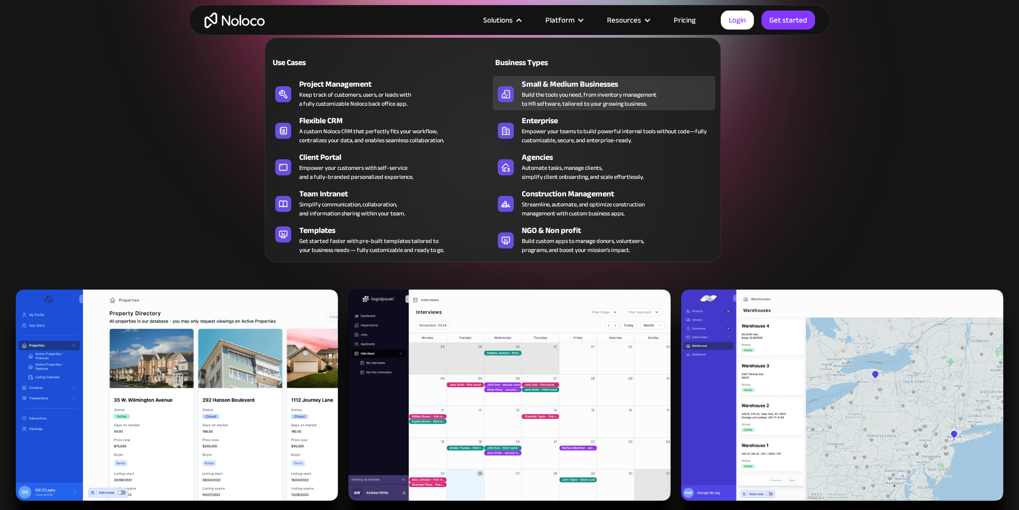 The image size is (1019, 510). Describe the element at coordinates (355, 99) in the screenshot. I see `div: Keep track of customers, users, or leads with a fully customizable Noloco back office app.` at that location.